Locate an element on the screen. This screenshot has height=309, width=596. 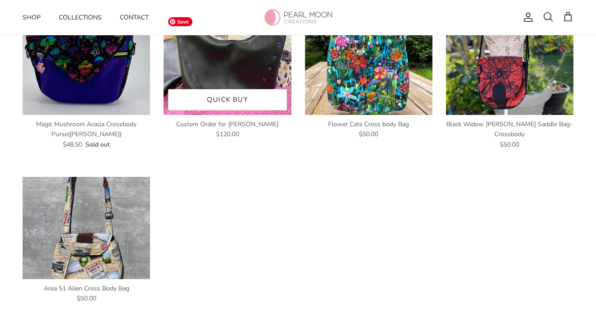
img: Black Widow Sandra Saddle Bag - Crossbody - Pearl Moon Creations is located at coordinates (510, 64).